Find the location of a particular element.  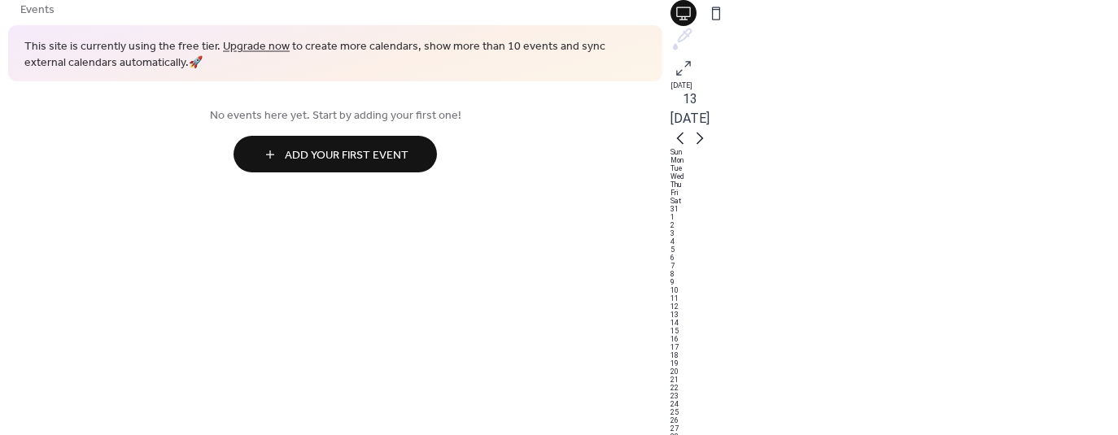

div: 18 is located at coordinates (894, 355).